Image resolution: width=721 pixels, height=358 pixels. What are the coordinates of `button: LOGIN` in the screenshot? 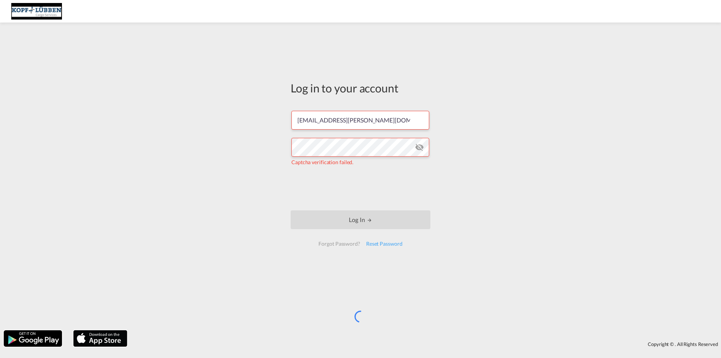 It's located at (360, 220).